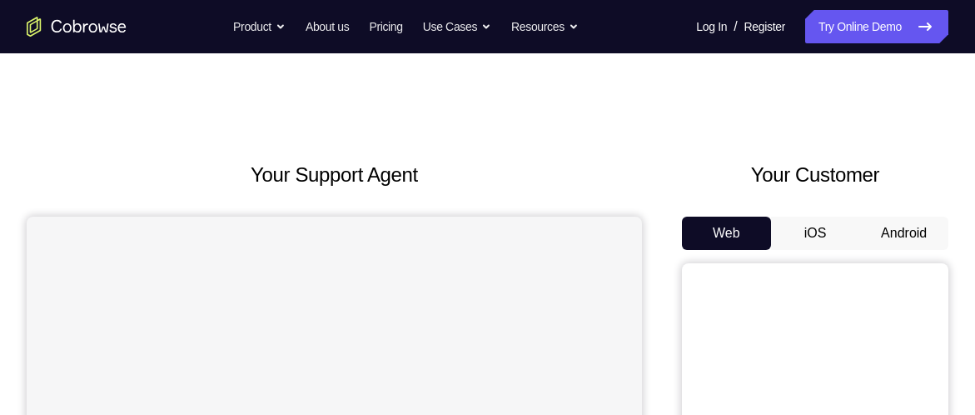 The height and width of the screenshot is (415, 975). What do you see at coordinates (259, 27) in the screenshot?
I see `button: Product` at bounding box center [259, 27].